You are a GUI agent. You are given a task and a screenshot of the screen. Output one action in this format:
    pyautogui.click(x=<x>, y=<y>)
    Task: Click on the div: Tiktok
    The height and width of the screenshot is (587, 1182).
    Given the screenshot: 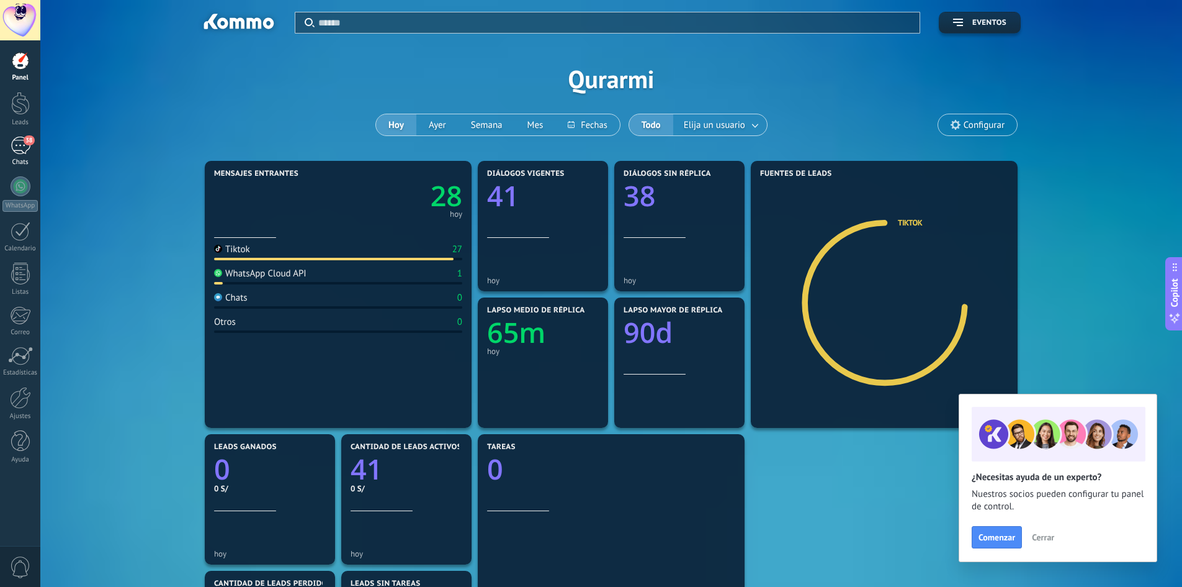 What is the action you would take?
    pyautogui.click(x=232, y=249)
    